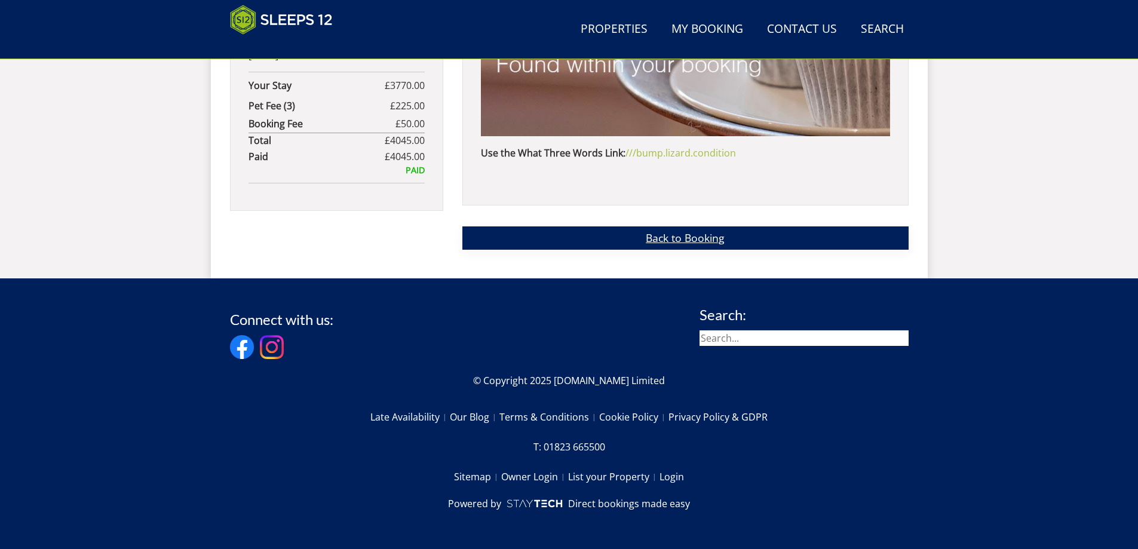 The image size is (1138, 549). I want to click on span: 3770.00, so click(407, 85).